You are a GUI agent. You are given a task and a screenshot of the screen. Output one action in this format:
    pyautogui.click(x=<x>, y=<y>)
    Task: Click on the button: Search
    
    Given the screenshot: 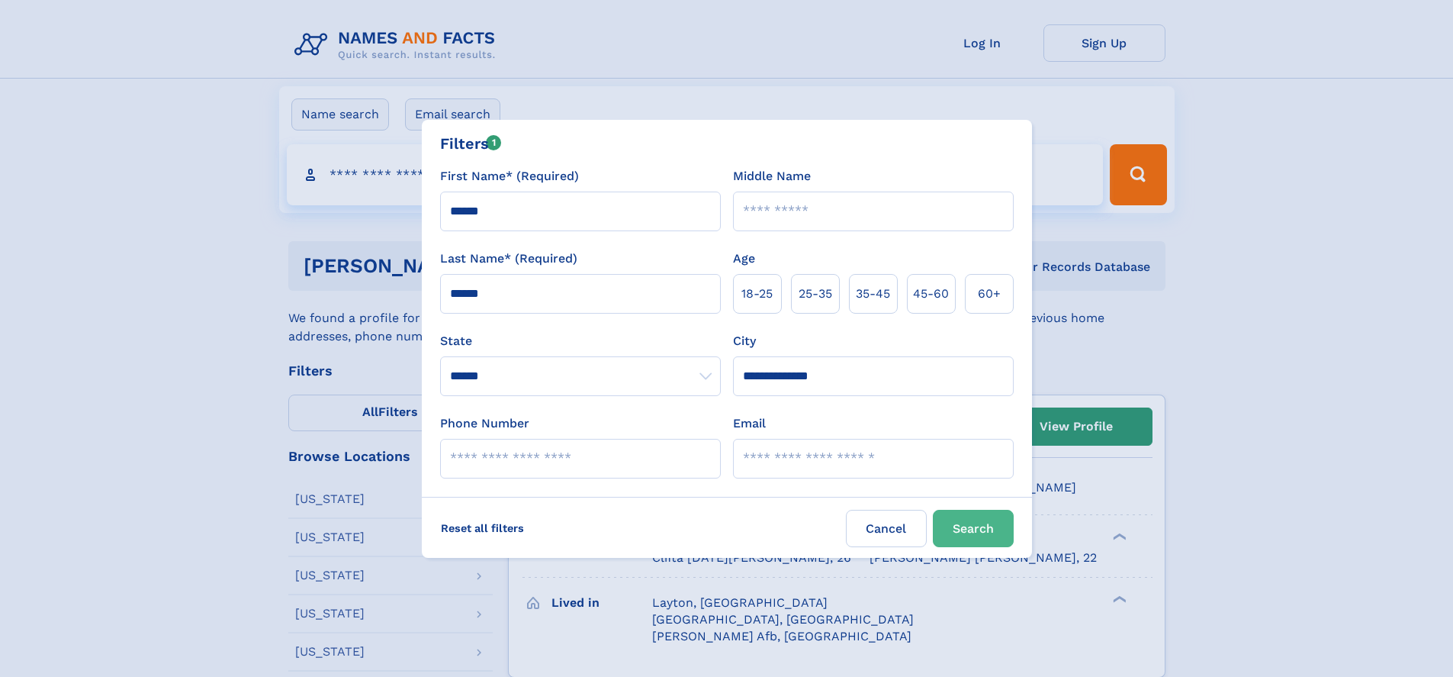 What is the action you would take?
    pyautogui.click(x=974, y=528)
    